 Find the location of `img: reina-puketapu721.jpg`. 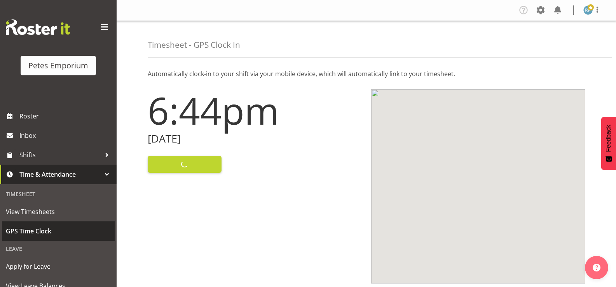

img: reina-puketapu721.jpg is located at coordinates (588, 10).